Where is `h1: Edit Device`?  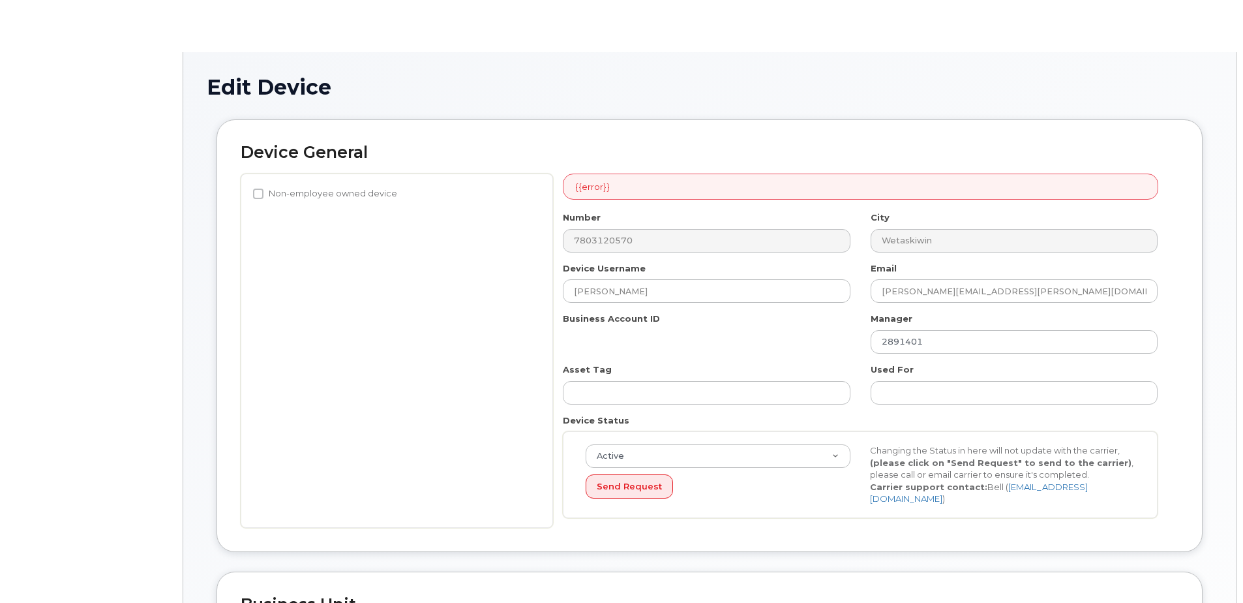 h1: Edit Device is located at coordinates (710, 87).